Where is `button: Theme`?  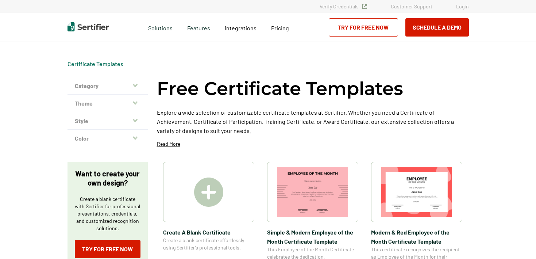
button: Theme is located at coordinates (108, 103).